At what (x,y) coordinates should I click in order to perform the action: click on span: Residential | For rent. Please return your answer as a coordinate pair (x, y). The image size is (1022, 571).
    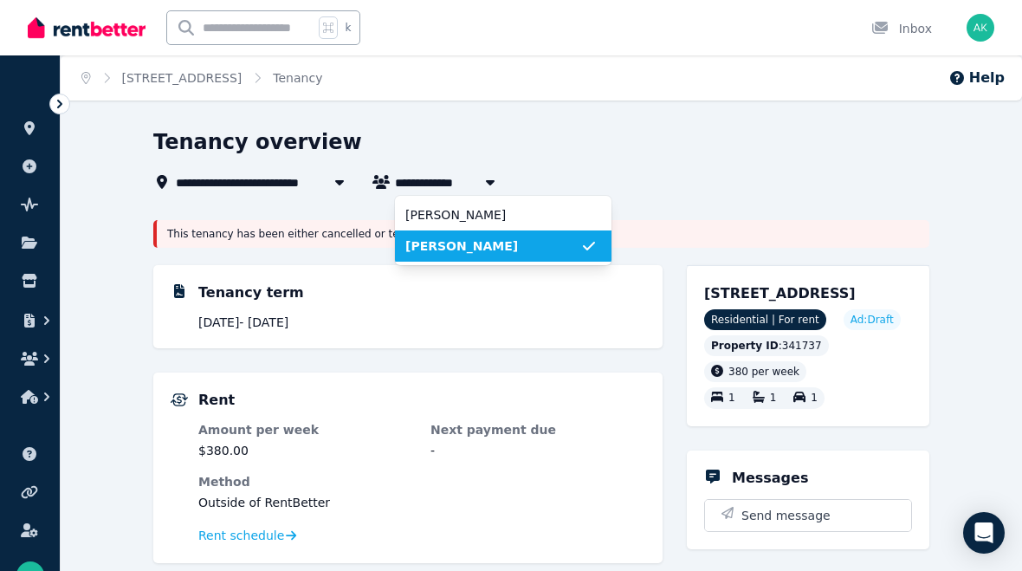
    Looking at the image, I should click on (765, 320).